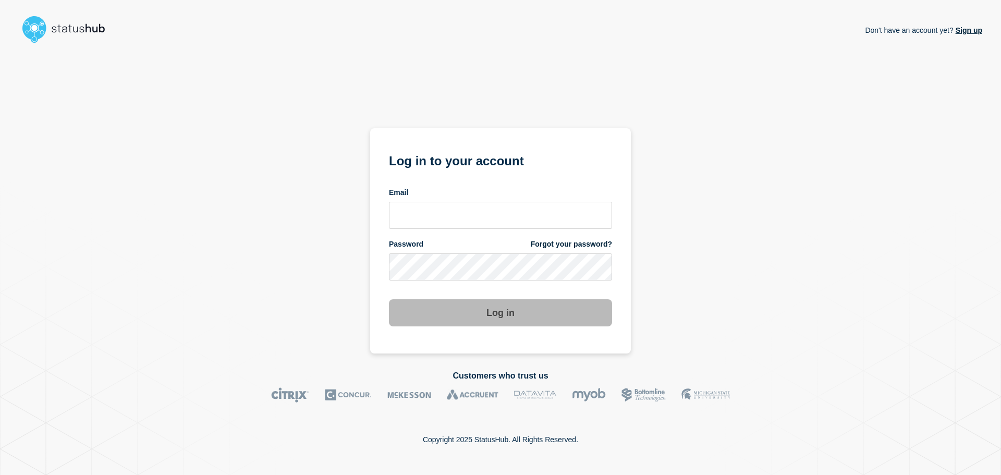 Image resolution: width=1001 pixels, height=475 pixels. Describe the element at coordinates (348, 395) in the screenshot. I see `img: Concur logo` at that location.